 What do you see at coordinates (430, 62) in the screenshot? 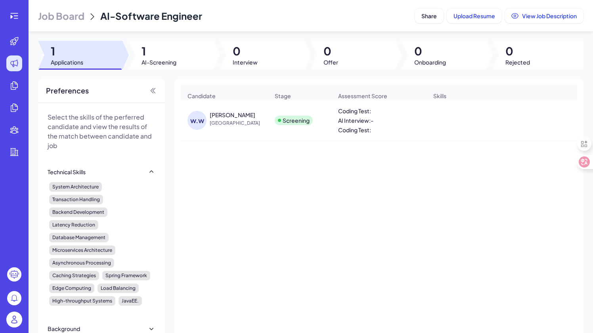
I see `span: Onboarding` at bounding box center [430, 62].